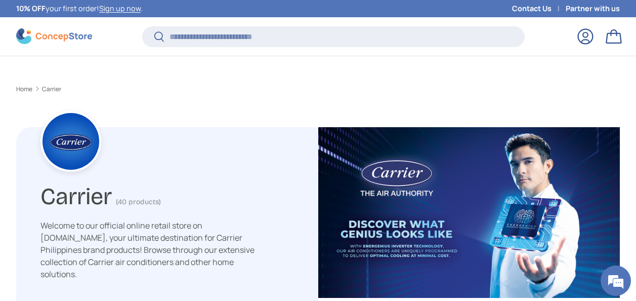 This screenshot has height=301, width=636. What do you see at coordinates (31, 8) in the screenshot?
I see `strong: 10% OFF` at bounding box center [31, 8].